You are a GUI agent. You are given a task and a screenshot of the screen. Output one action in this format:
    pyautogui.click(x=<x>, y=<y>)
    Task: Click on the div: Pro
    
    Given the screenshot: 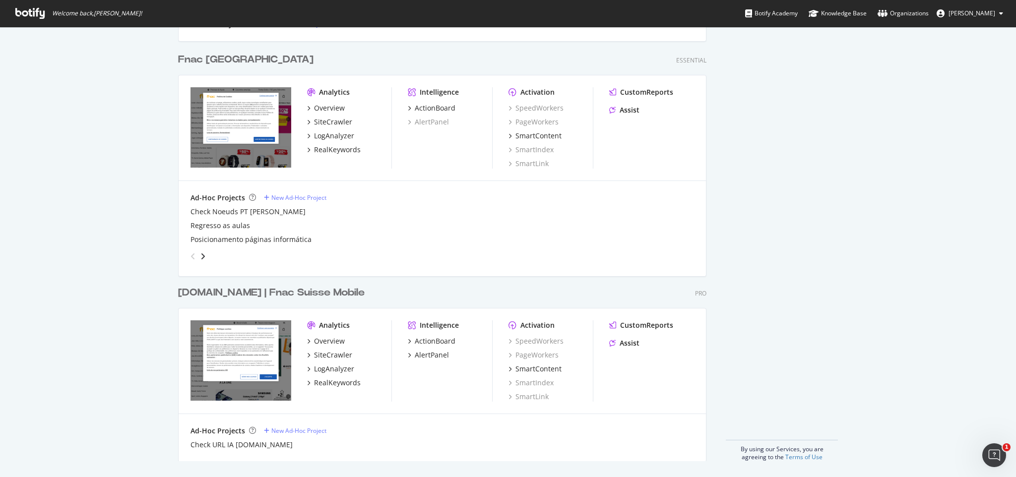 What is the action you would take?
    pyautogui.click(x=700, y=293)
    